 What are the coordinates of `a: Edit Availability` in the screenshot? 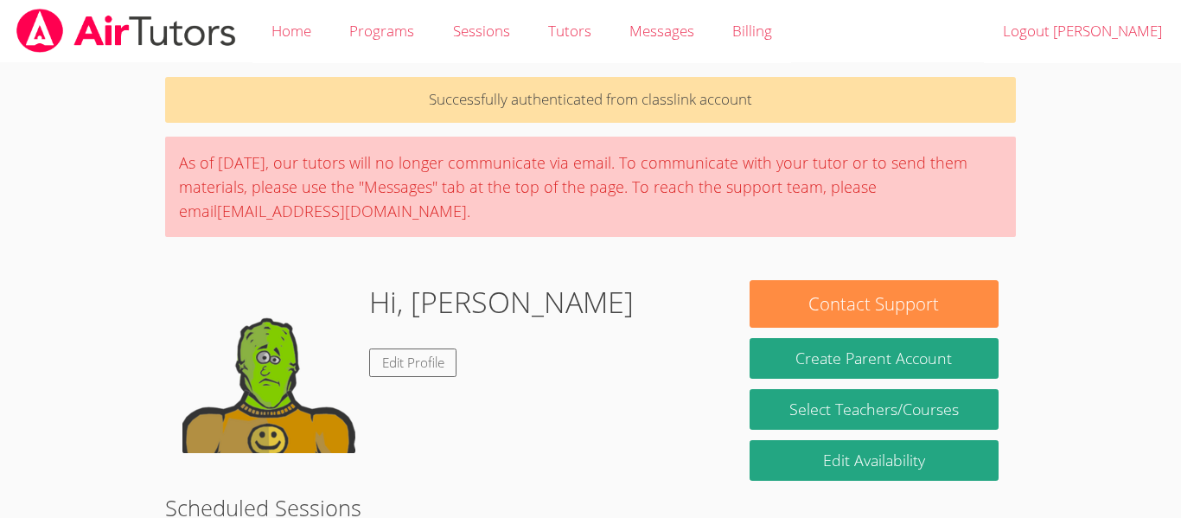 It's located at (874, 460).